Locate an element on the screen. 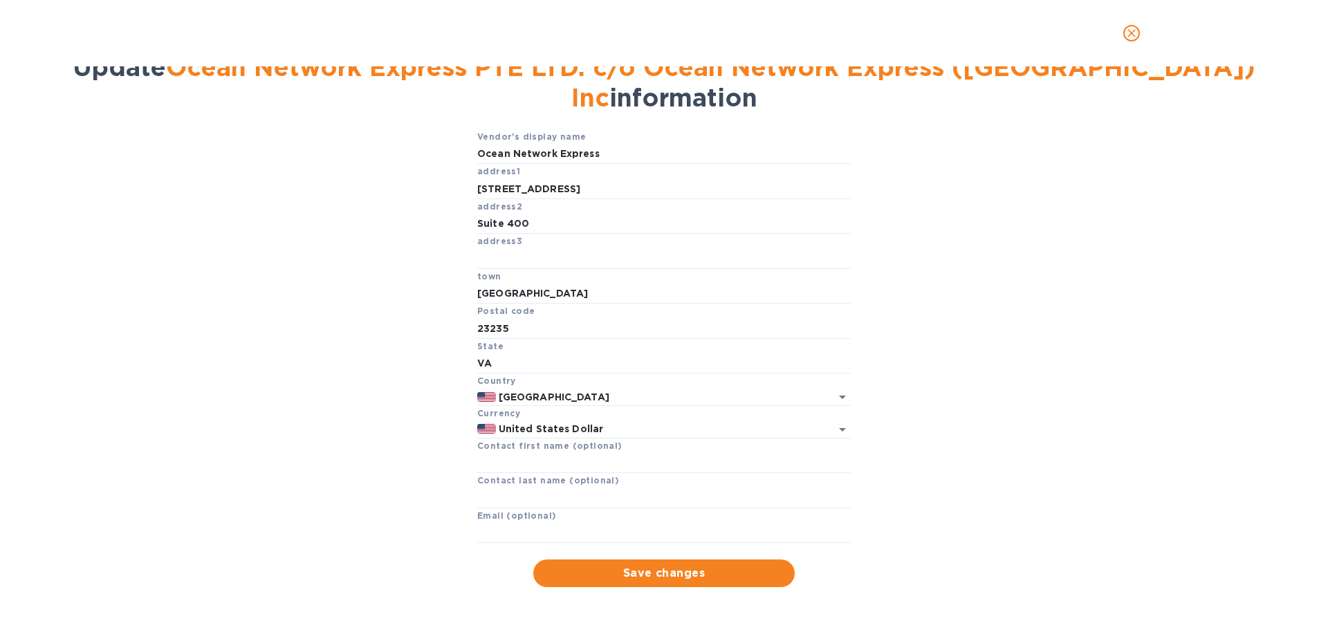 This screenshot has width=1328, height=630. img: USD is located at coordinates (486, 429).